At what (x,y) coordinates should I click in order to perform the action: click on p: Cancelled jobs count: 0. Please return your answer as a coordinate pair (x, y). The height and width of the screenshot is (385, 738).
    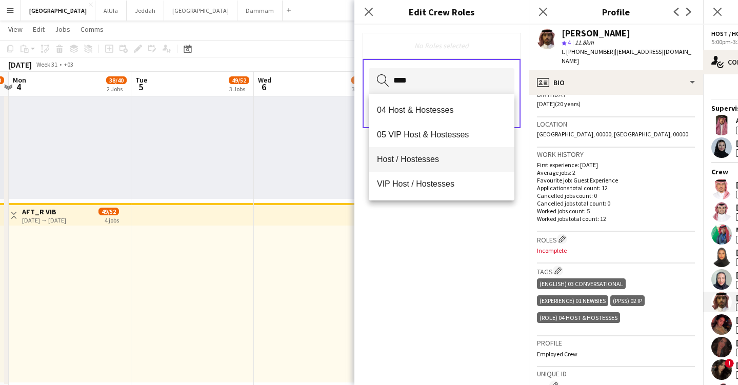
    Looking at the image, I should click on (616, 195).